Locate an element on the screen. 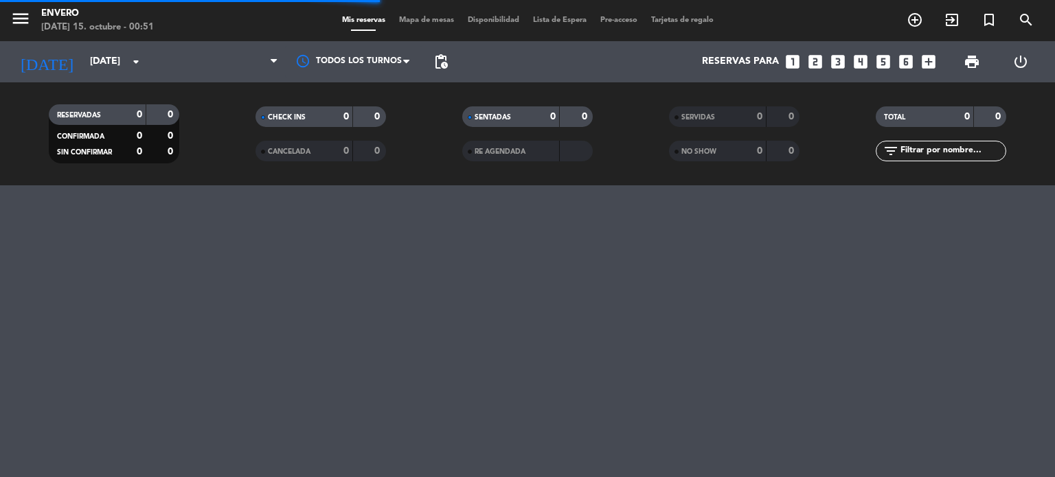  i: exit_to_app is located at coordinates (952, 20).